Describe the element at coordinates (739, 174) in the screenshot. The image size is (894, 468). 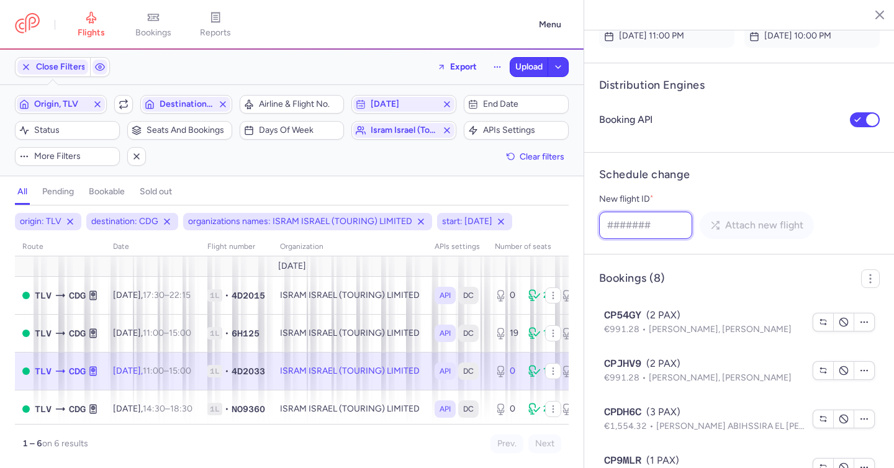
I see `h4: Schedule change` at that location.